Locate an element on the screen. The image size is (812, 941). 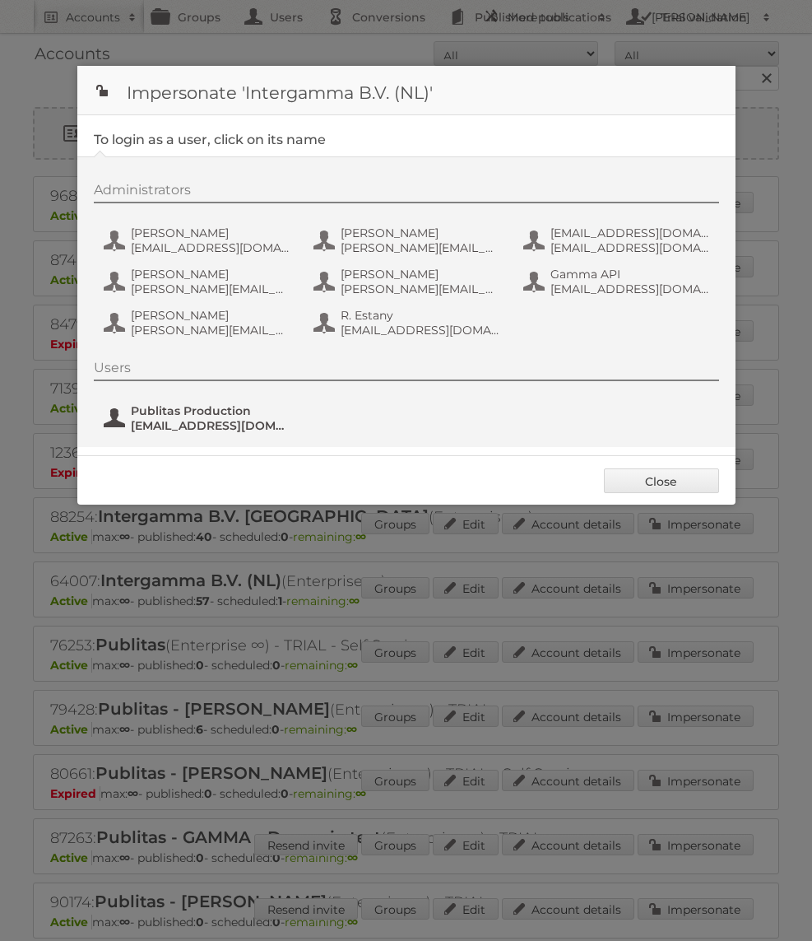
a: Close is located at coordinates (662, 481).